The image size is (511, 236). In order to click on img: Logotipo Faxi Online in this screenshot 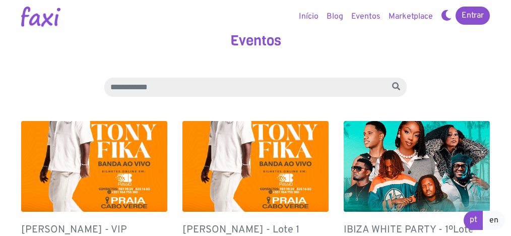, I will do `click(41, 17)`.